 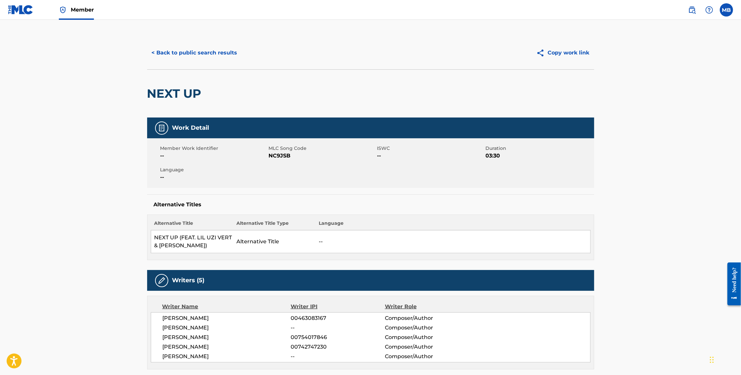 I want to click on span: Member Work Identifier, so click(x=214, y=148).